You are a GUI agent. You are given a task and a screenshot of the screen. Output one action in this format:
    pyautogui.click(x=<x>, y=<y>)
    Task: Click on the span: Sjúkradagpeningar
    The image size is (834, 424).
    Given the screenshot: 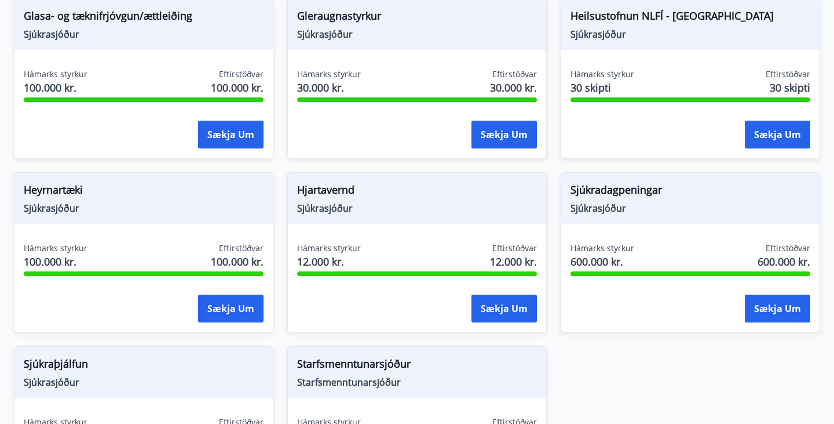 What is the action you would take?
    pyautogui.click(x=691, y=192)
    